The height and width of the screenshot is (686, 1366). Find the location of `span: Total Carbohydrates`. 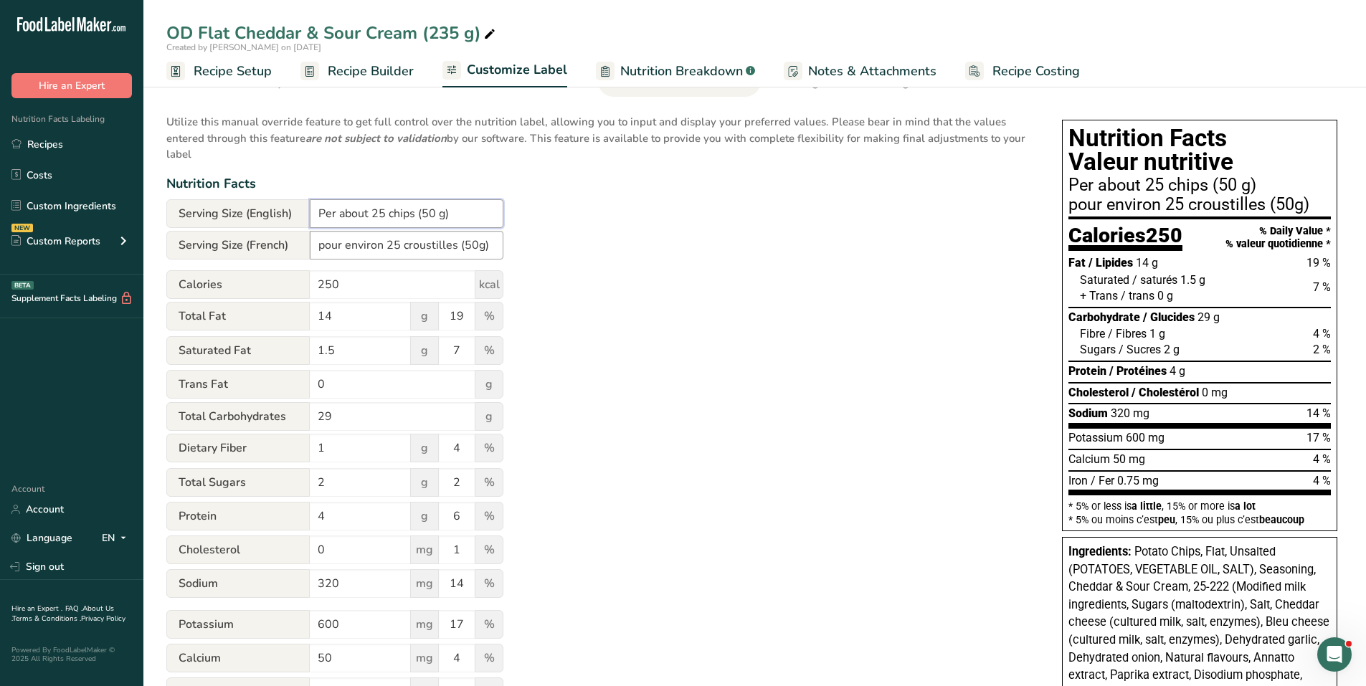

span: Total Carbohydrates is located at coordinates (238, 417).